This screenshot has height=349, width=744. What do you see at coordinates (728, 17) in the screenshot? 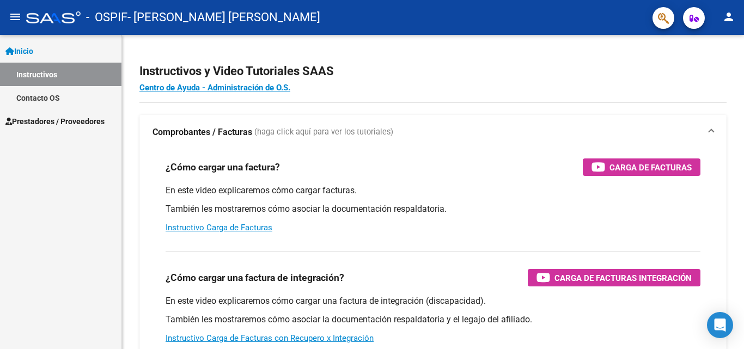
I see `mat-icon: person` at bounding box center [728, 17].